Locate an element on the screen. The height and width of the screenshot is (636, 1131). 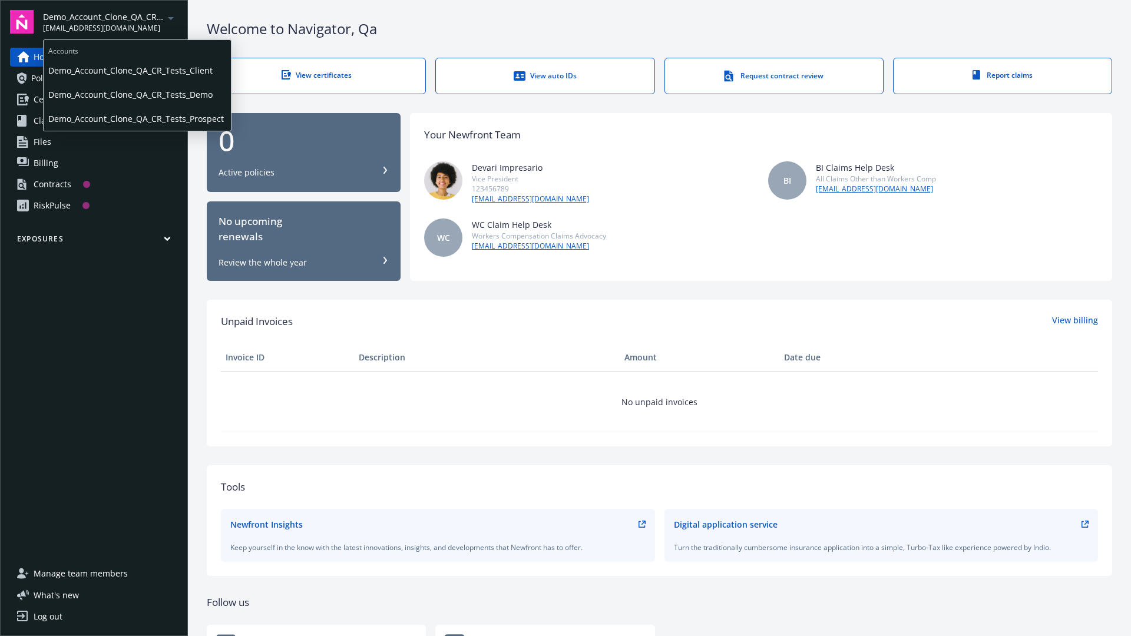
div: Active policies is located at coordinates (246, 173).